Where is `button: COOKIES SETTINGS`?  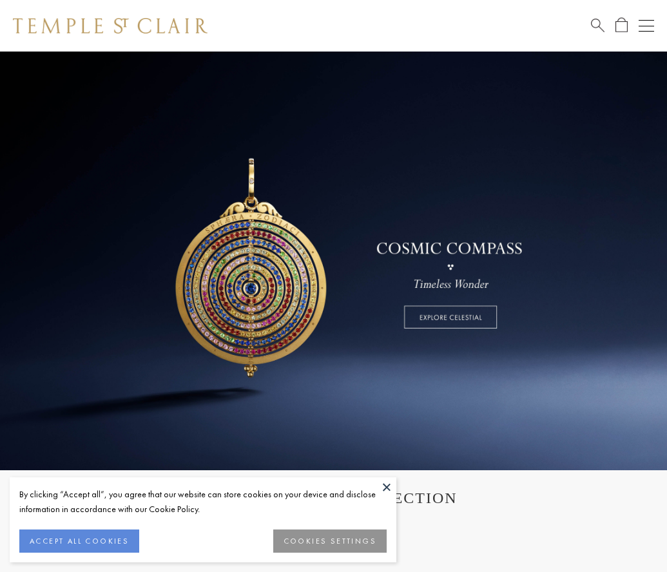
button: COOKIES SETTINGS is located at coordinates (330, 541).